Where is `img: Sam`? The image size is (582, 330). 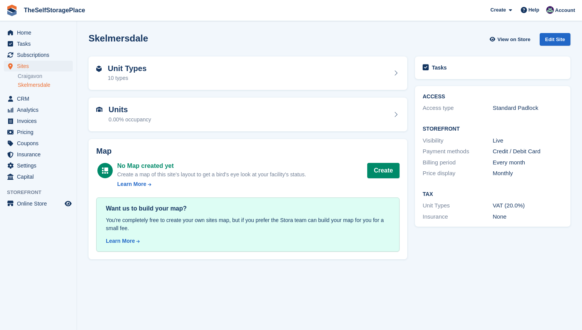 img: Sam is located at coordinates (550, 10).